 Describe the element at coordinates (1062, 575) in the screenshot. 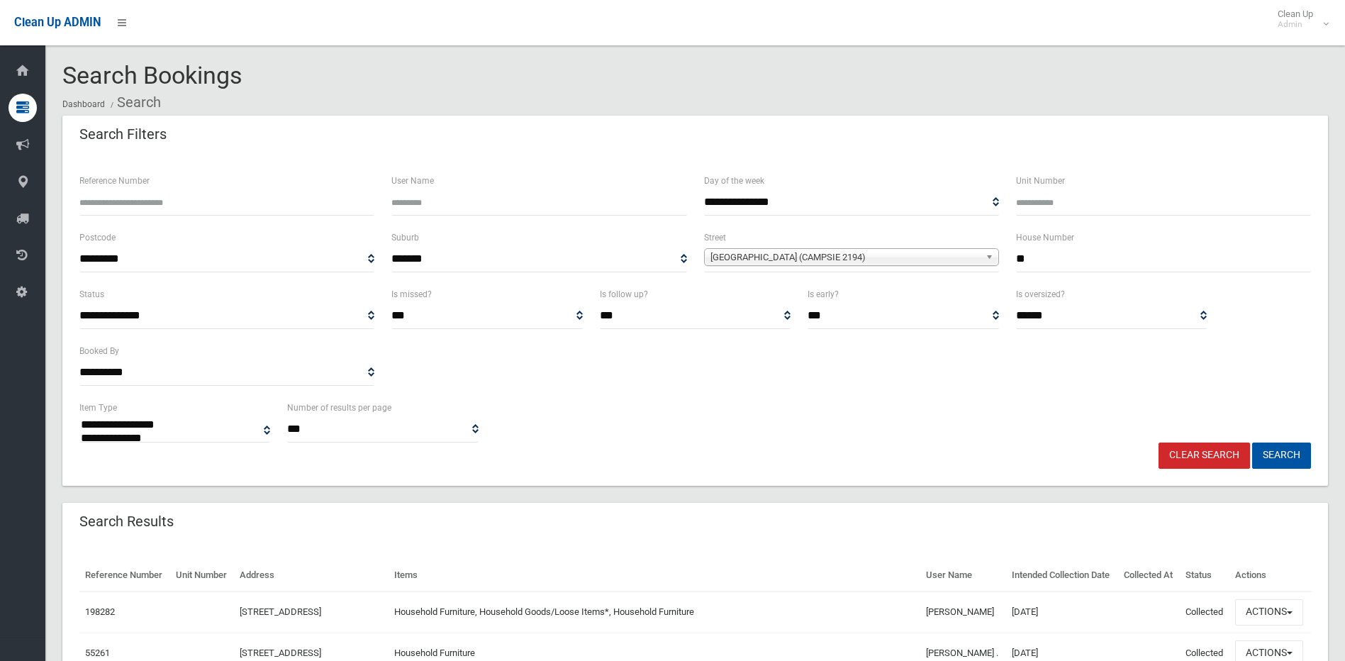

I see `th: Intended Collection Date` at that location.